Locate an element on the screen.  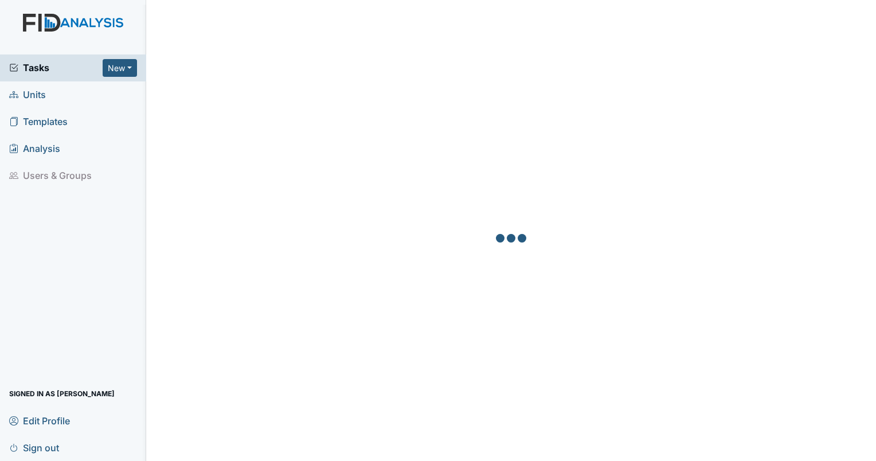
span: Edit Profile is located at coordinates (40, 420).